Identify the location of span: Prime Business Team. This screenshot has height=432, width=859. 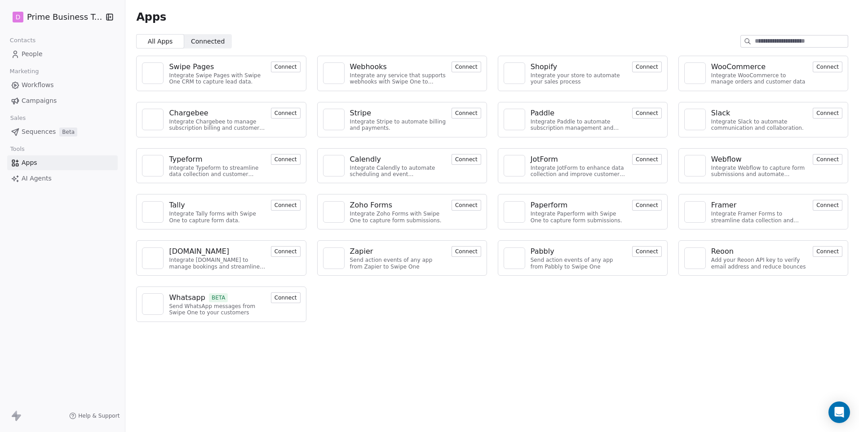
(65, 17).